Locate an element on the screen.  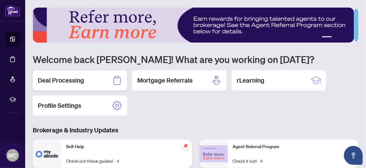
h2: Profile Settings is located at coordinates (59, 105).